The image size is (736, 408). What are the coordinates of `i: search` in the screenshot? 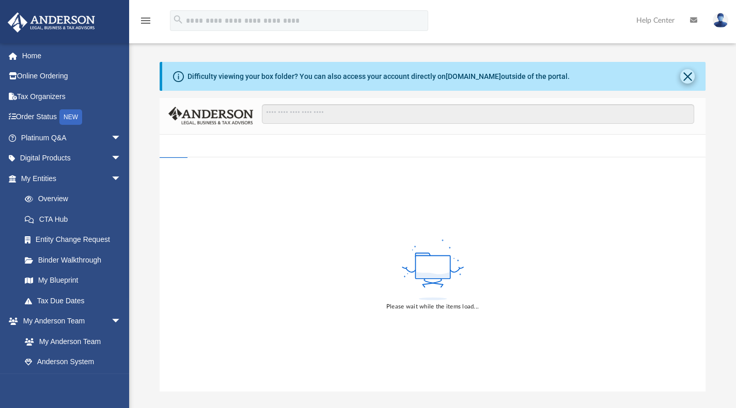 It's located at (178, 20).